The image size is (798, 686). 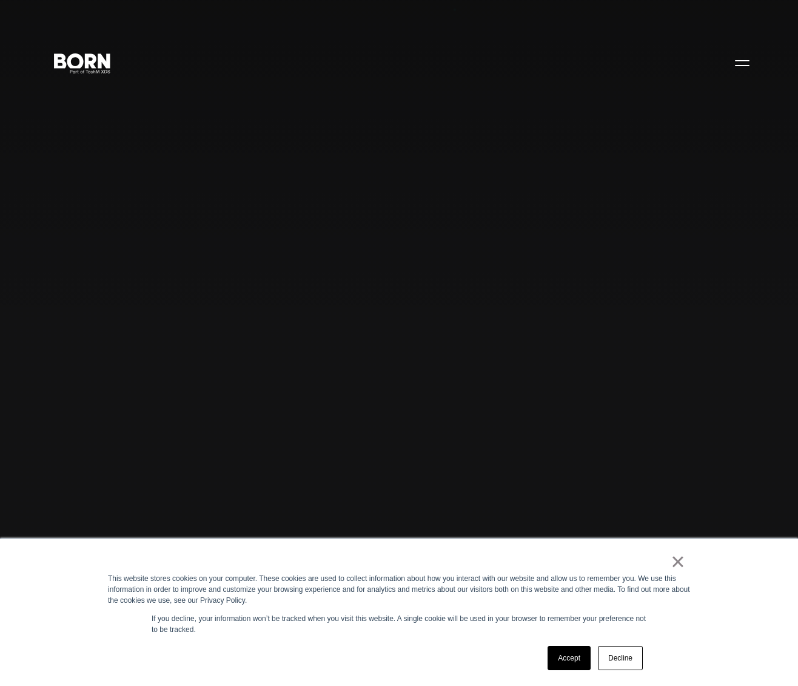 I want to click on a: Decline, so click(x=621, y=658).